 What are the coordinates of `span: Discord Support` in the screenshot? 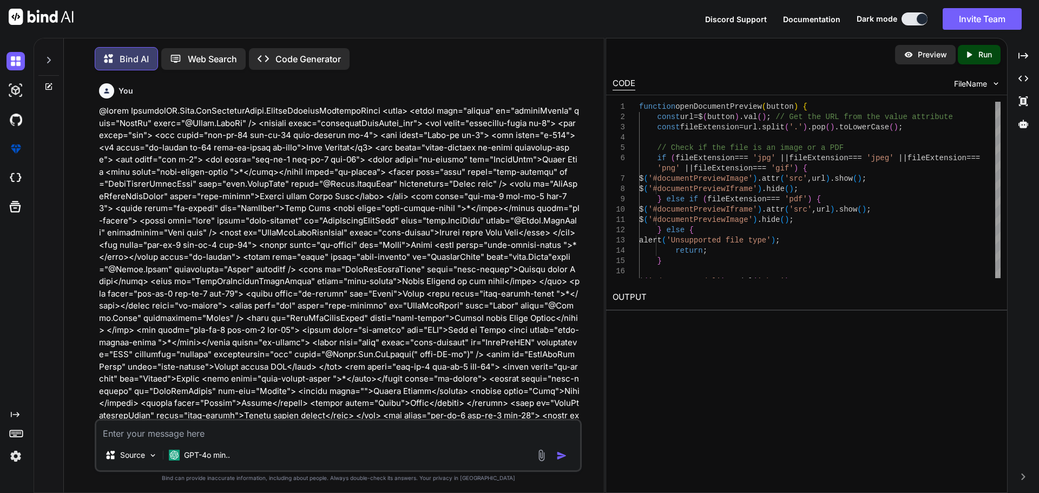 It's located at (736, 19).